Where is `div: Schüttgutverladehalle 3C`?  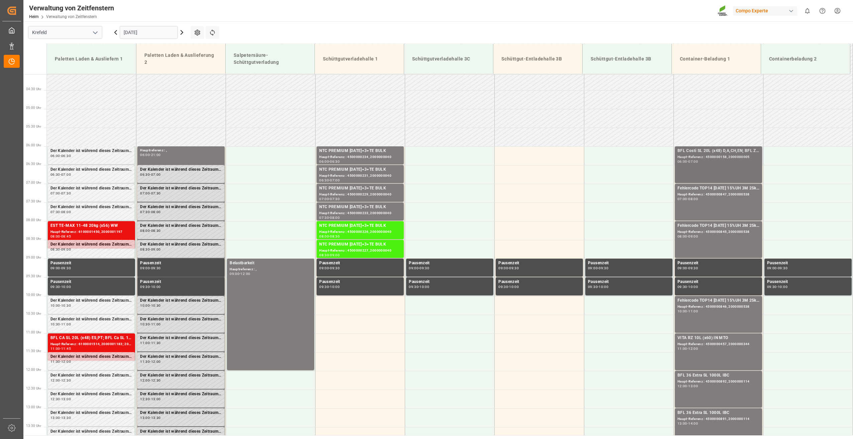 div: Schüttgutverladehalle 3C is located at coordinates (449, 59).